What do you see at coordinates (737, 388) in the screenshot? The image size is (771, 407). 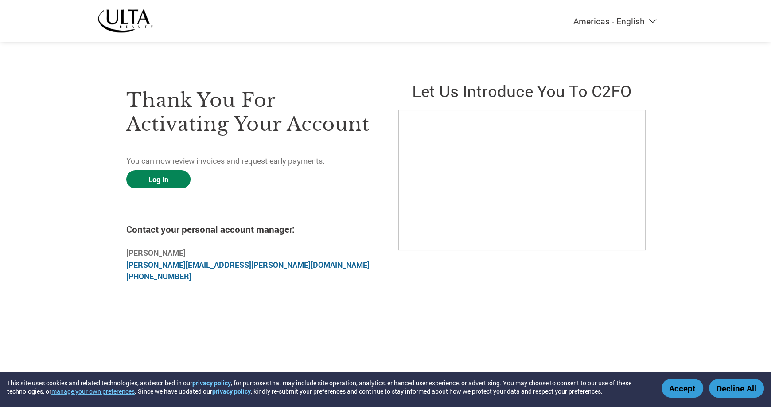 I see `button: Decline All` at bounding box center [737, 388].